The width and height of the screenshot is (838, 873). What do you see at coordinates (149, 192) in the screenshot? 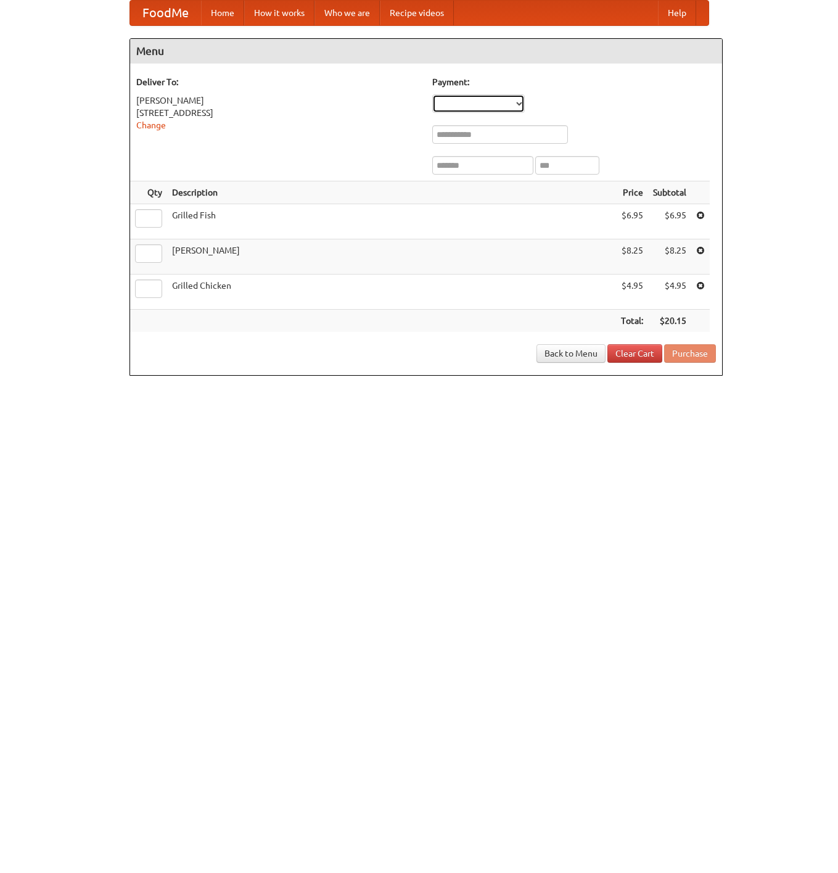
I see `th: Qty` at bounding box center [149, 192].